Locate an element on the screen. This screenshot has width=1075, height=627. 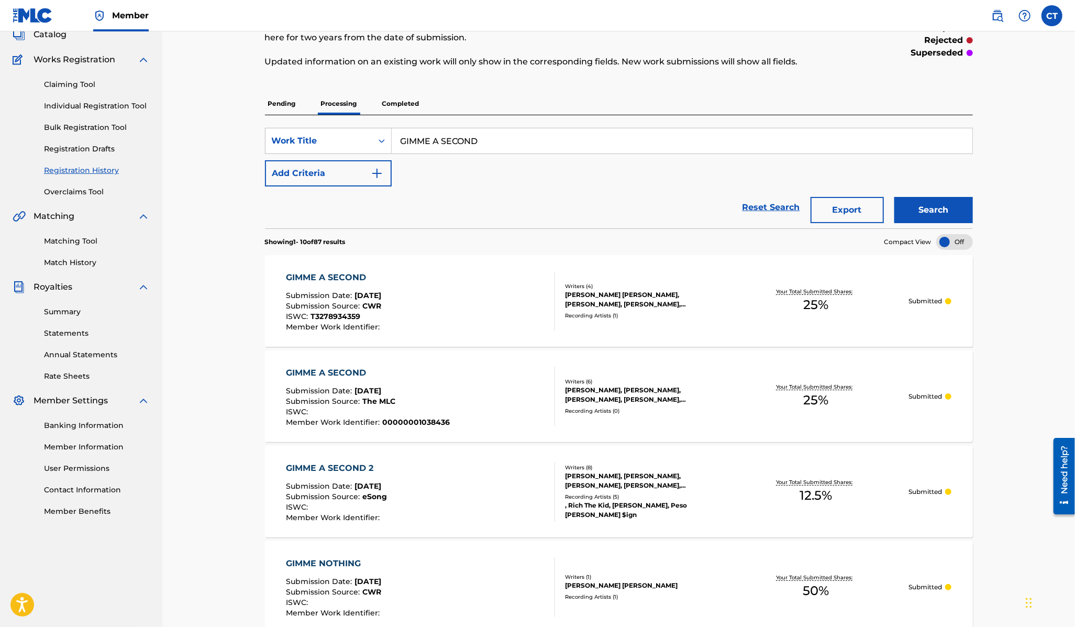
div: Work Title is located at coordinates (319, 141).